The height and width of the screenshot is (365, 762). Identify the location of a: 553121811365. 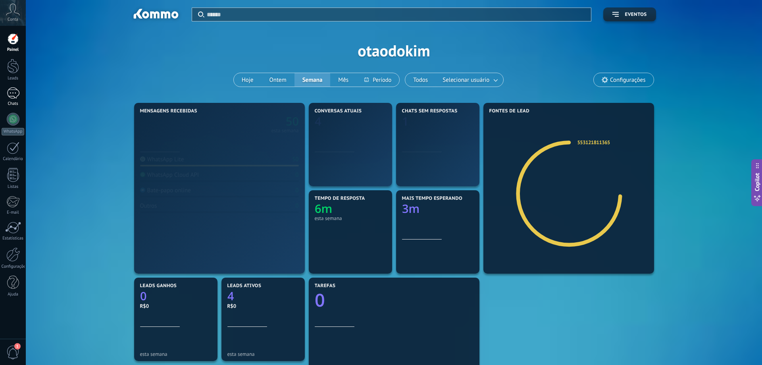
(594, 142).